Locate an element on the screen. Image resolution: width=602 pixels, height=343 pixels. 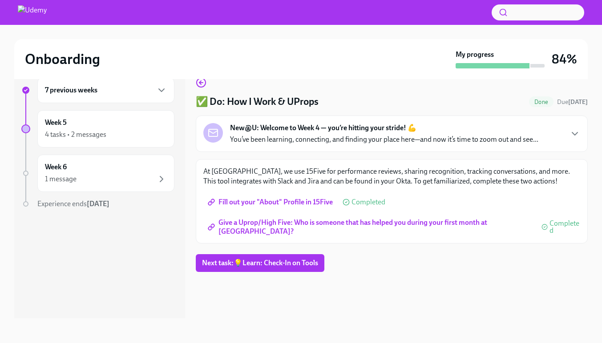
span: Give a Uprop/High Five: Who is someone that has helped you during your first month at [GEOGRAPHIC... is located at coordinates (371, 227).